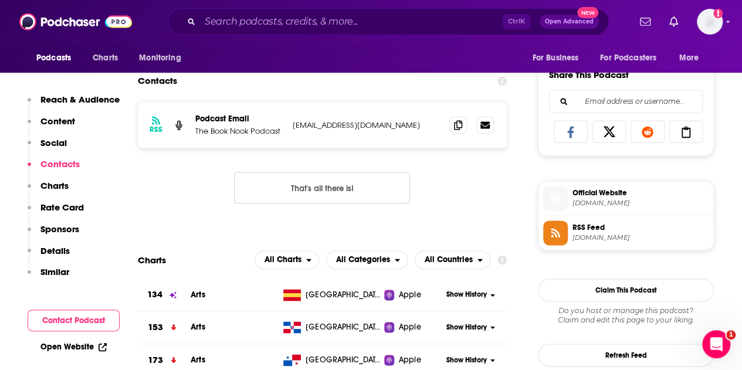 This screenshot has width=742, height=370. Describe the element at coordinates (718, 13) in the screenshot. I see `svg: Add a profile image` at that location.